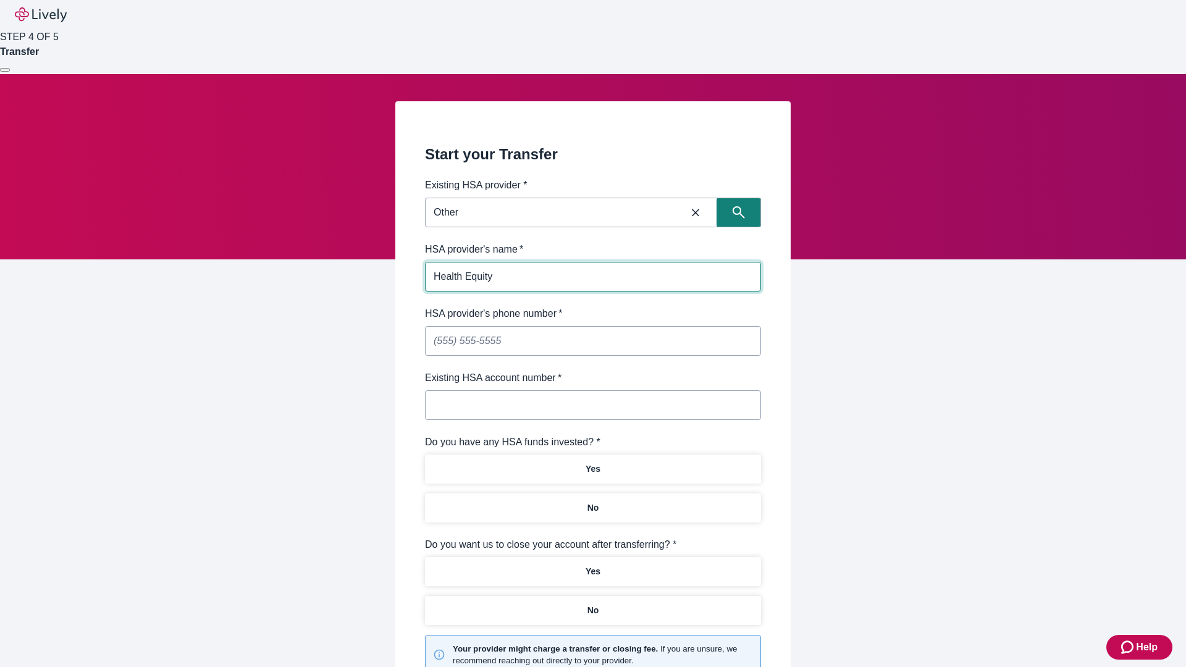  What do you see at coordinates (739, 212) in the screenshot?
I see `svg: Search icon` at bounding box center [739, 212].